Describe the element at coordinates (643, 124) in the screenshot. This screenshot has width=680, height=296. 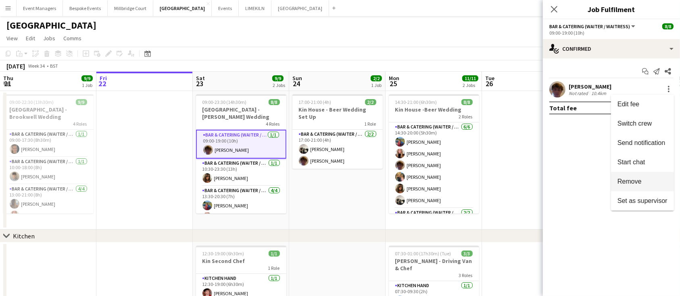
I see `button: Switch crew` at that location.